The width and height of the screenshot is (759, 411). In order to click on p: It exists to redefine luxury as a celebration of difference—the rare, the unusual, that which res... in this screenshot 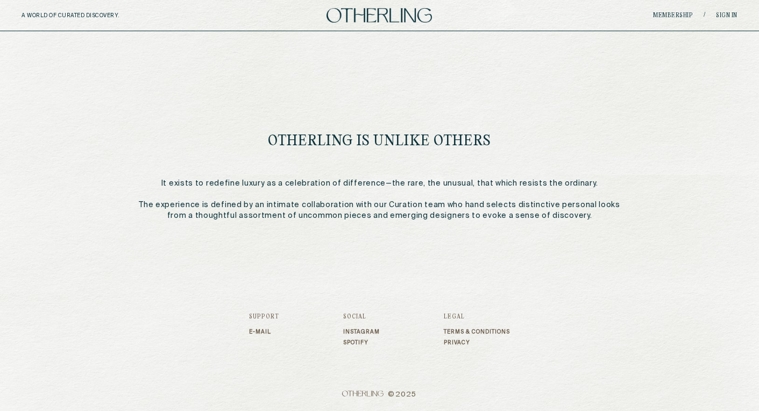, I will do `click(379, 199)`.